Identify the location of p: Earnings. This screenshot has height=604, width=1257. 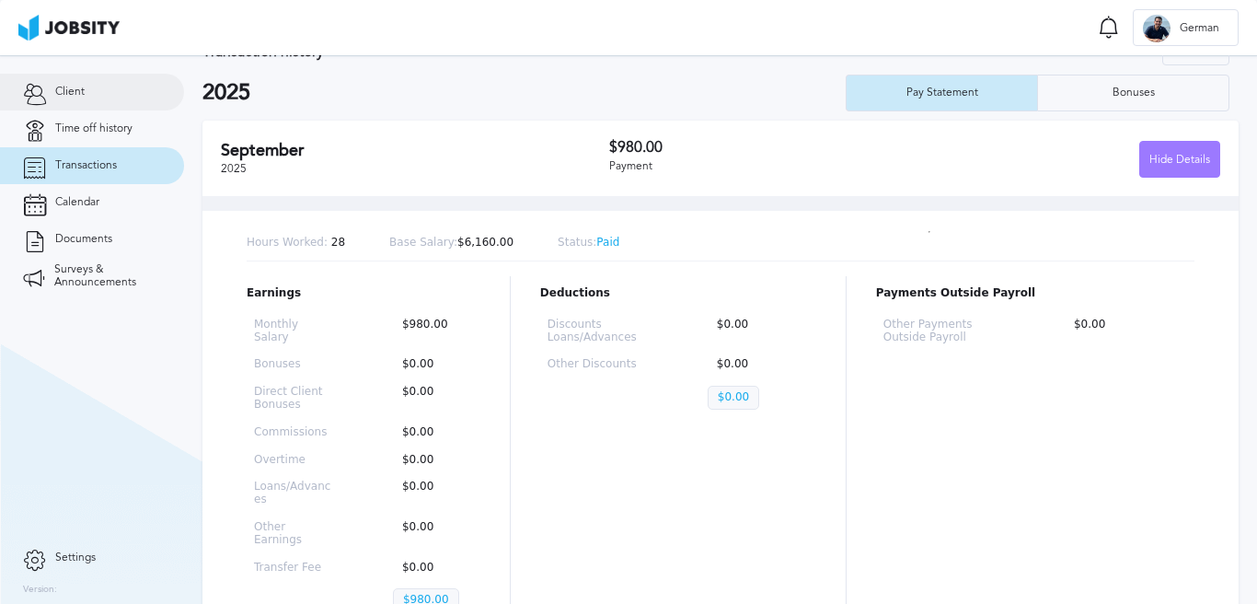
(364, 294).